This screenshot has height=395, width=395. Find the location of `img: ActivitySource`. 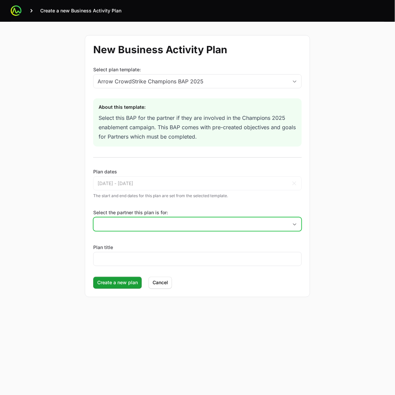

img: ActivitySource is located at coordinates (16, 11).